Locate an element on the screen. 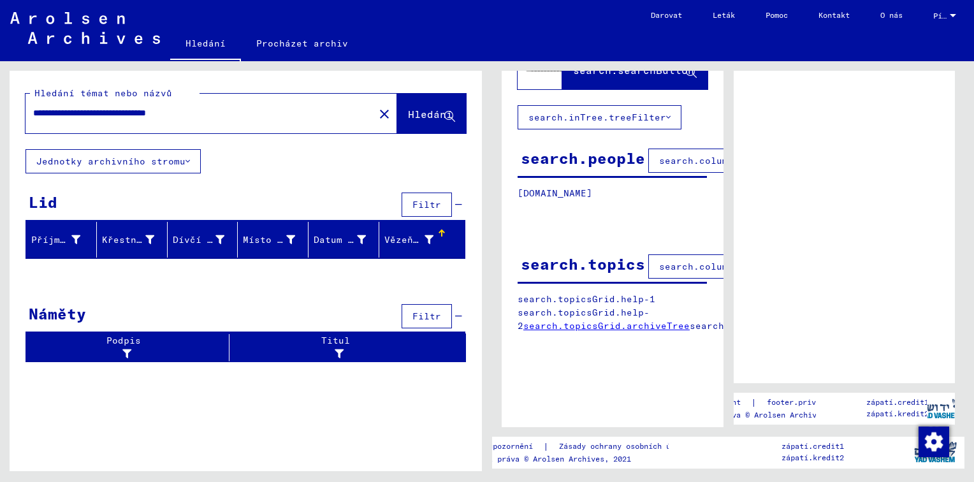 The image size is (974, 482). mat-header-cell: First Name is located at coordinates (132, 240).